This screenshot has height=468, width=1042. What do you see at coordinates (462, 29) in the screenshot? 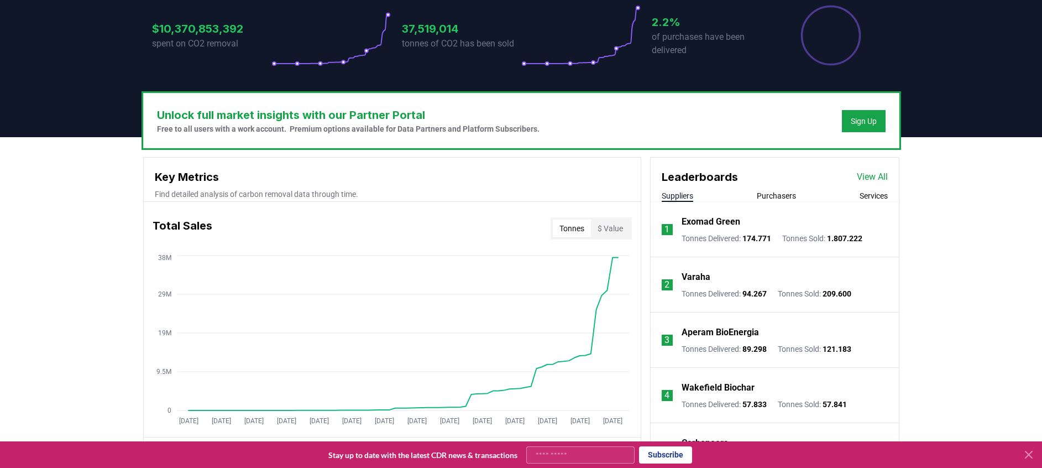
I see `h3: 37,519,014` at bounding box center [462, 29].